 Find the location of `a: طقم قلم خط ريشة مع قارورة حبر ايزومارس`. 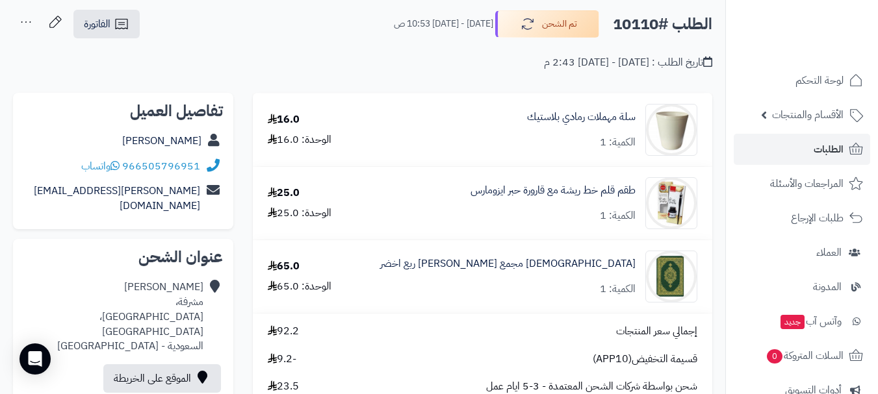

a: طقم قلم خط ريشة مع قارورة حبر ايزومارس is located at coordinates (553, 190).